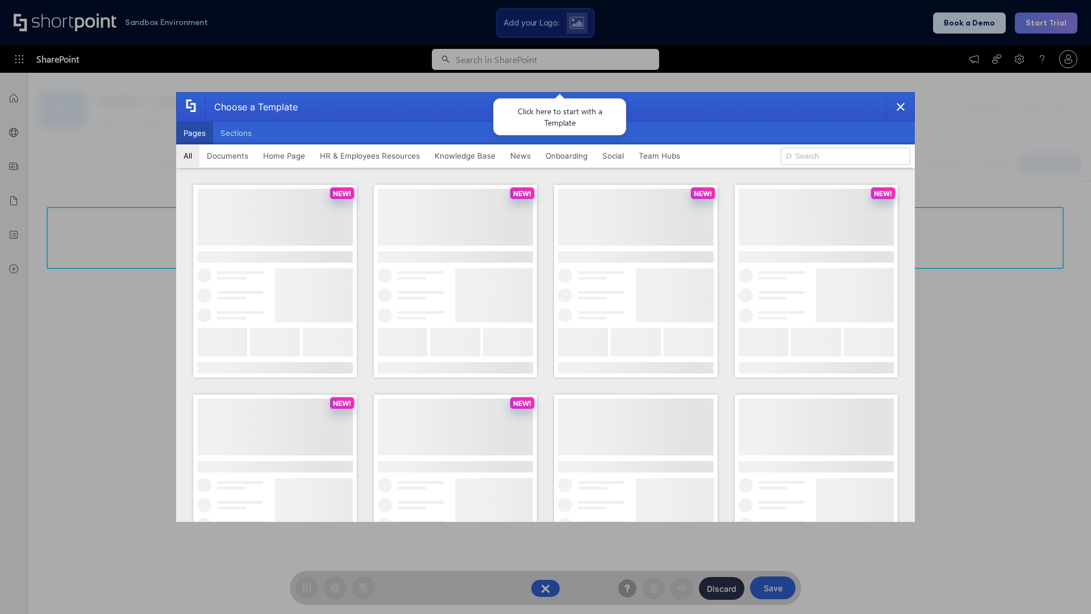 This screenshot has height=614, width=1091. What do you see at coordinates (566, 156) in the screenshot?
I see `button: Onboarding` at bounding box center [566, 156].